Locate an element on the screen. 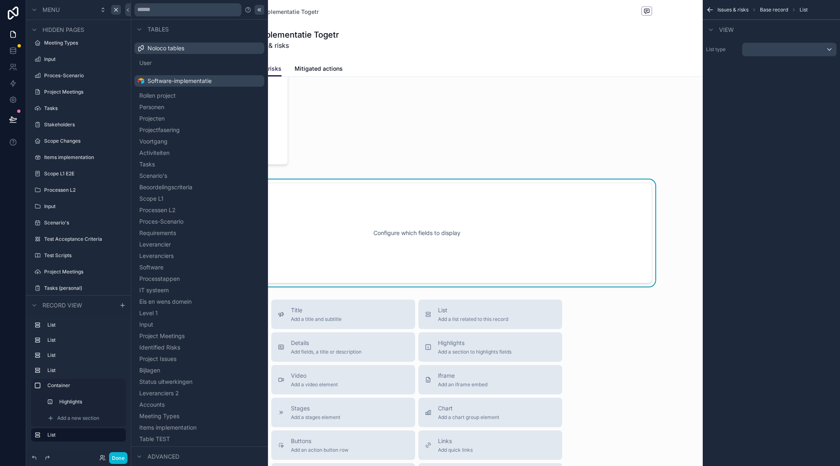 Image resolution: width=840 pixels, height=466 pixels. a: Proces-Scenario is located at coordinates (84, 76).